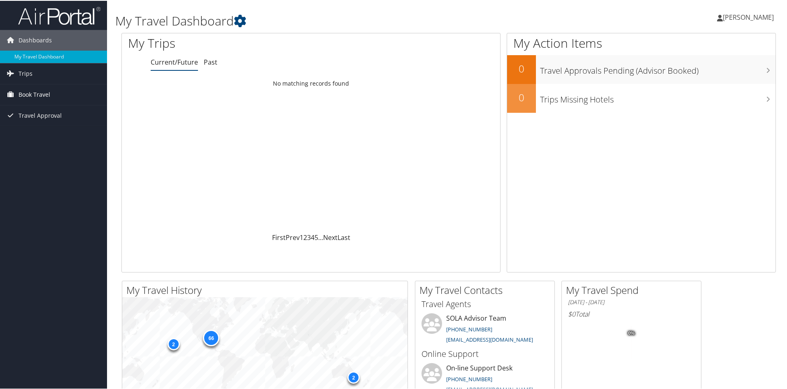 This screenshot has width=787, height=389. Describe the element at coordinates (26, 73) in the screenshot. I see `span: Trips` at that location.